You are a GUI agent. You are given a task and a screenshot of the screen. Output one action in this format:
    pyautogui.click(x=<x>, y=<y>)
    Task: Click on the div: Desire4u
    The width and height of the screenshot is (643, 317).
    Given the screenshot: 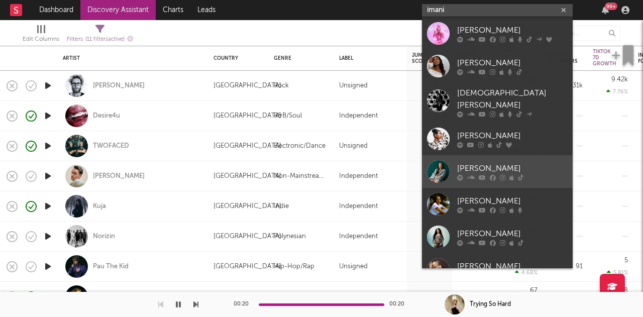 What is the action you would take?
    pyautogui.click(x=106, y=116)
    